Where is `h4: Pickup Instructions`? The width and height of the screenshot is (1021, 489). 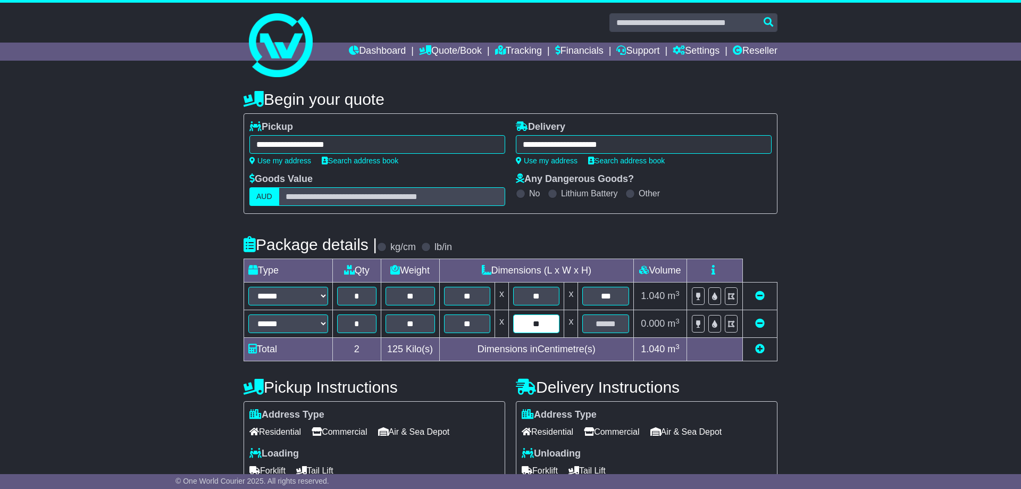
h4: Pickup Instructions is located at coordinates (374, 387).